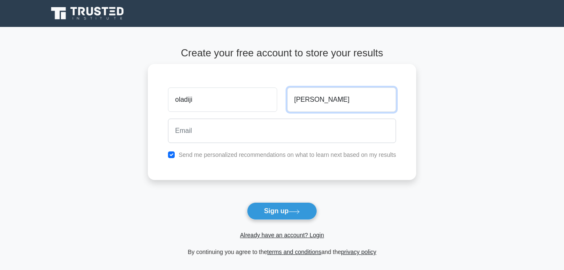  Describe the element at coordinates (294, 252) in the screenshot. I see `a: terms and conditions` at that location.